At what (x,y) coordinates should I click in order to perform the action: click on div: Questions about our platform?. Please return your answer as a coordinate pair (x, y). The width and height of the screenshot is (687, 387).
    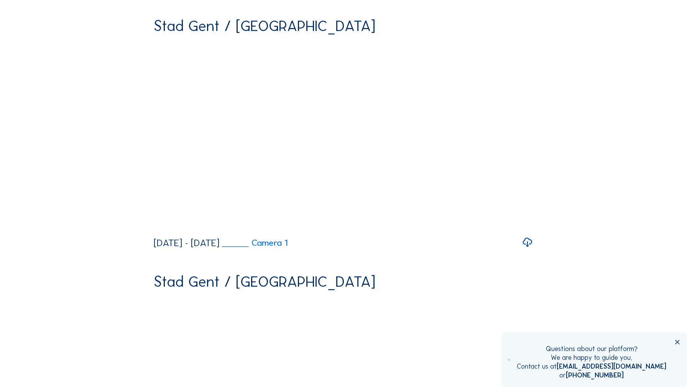
    Looking at the image, I should click on (591, 349).